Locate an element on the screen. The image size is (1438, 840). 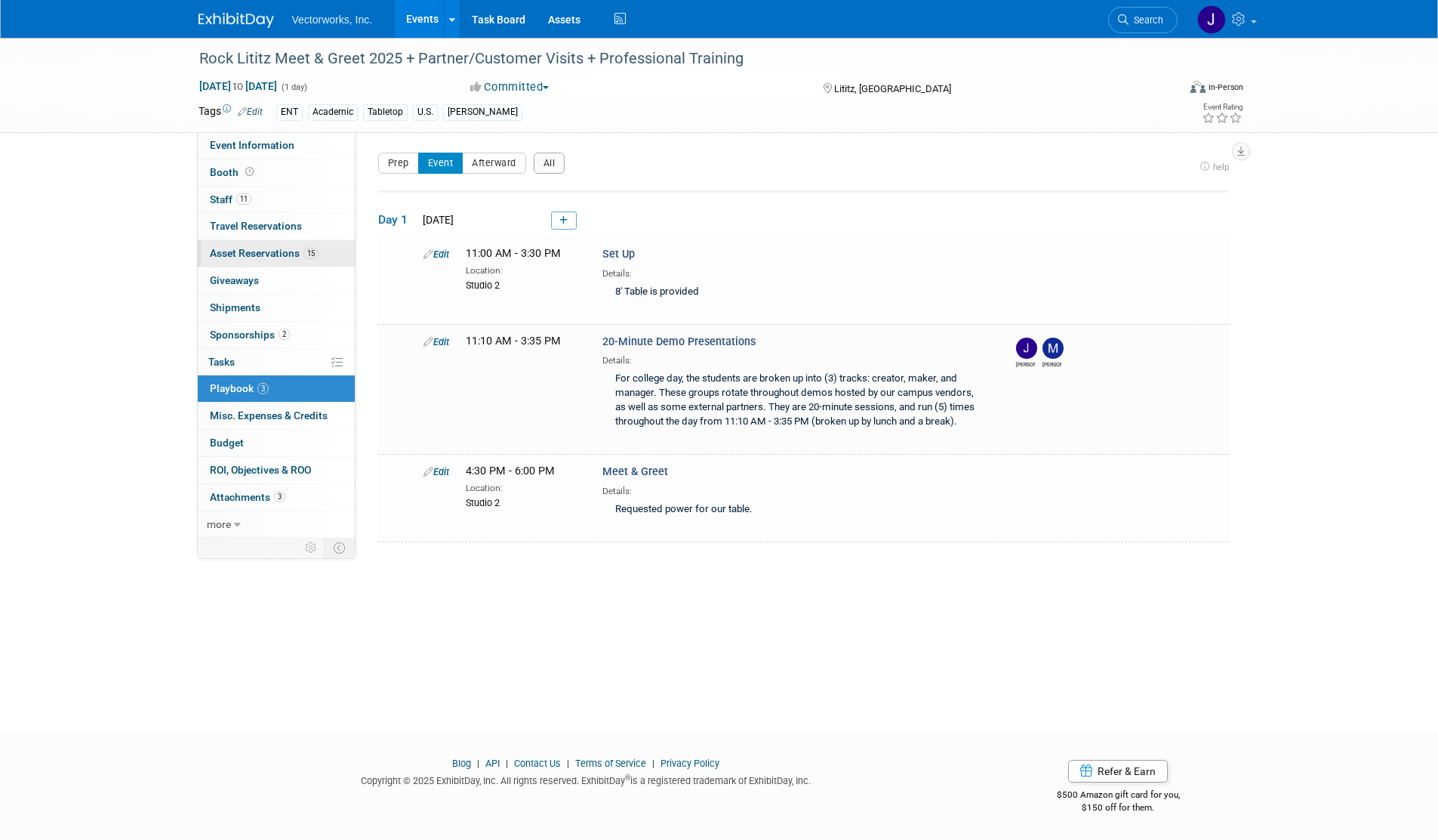
div: ENT is located at coordinates (290, 111).